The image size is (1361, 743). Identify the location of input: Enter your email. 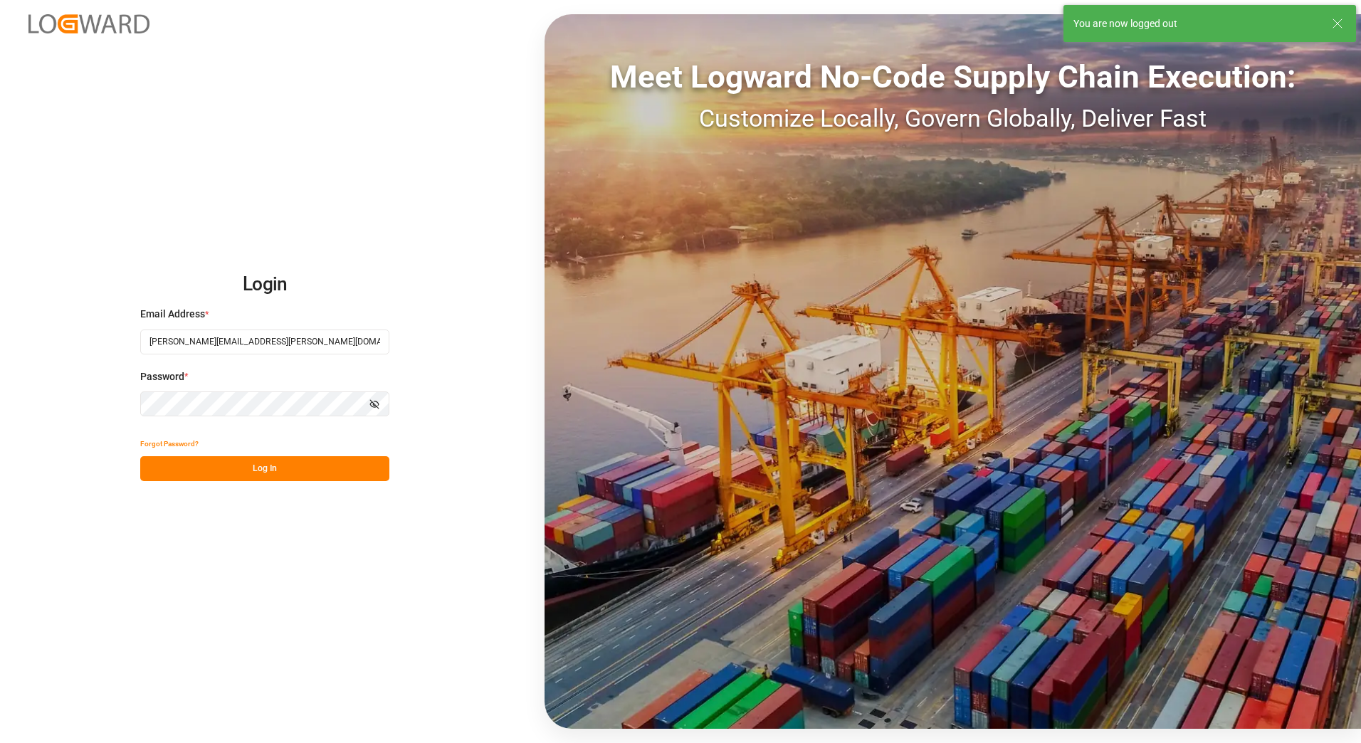
(265, 342).